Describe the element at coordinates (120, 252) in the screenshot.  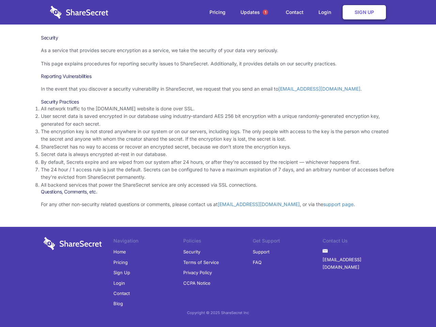
I see `a: Home` at that location.